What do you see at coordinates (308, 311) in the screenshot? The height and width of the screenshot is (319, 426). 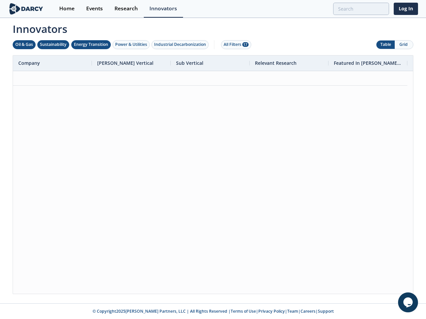 I see `a: Careers` at bounding box center [308, 311].